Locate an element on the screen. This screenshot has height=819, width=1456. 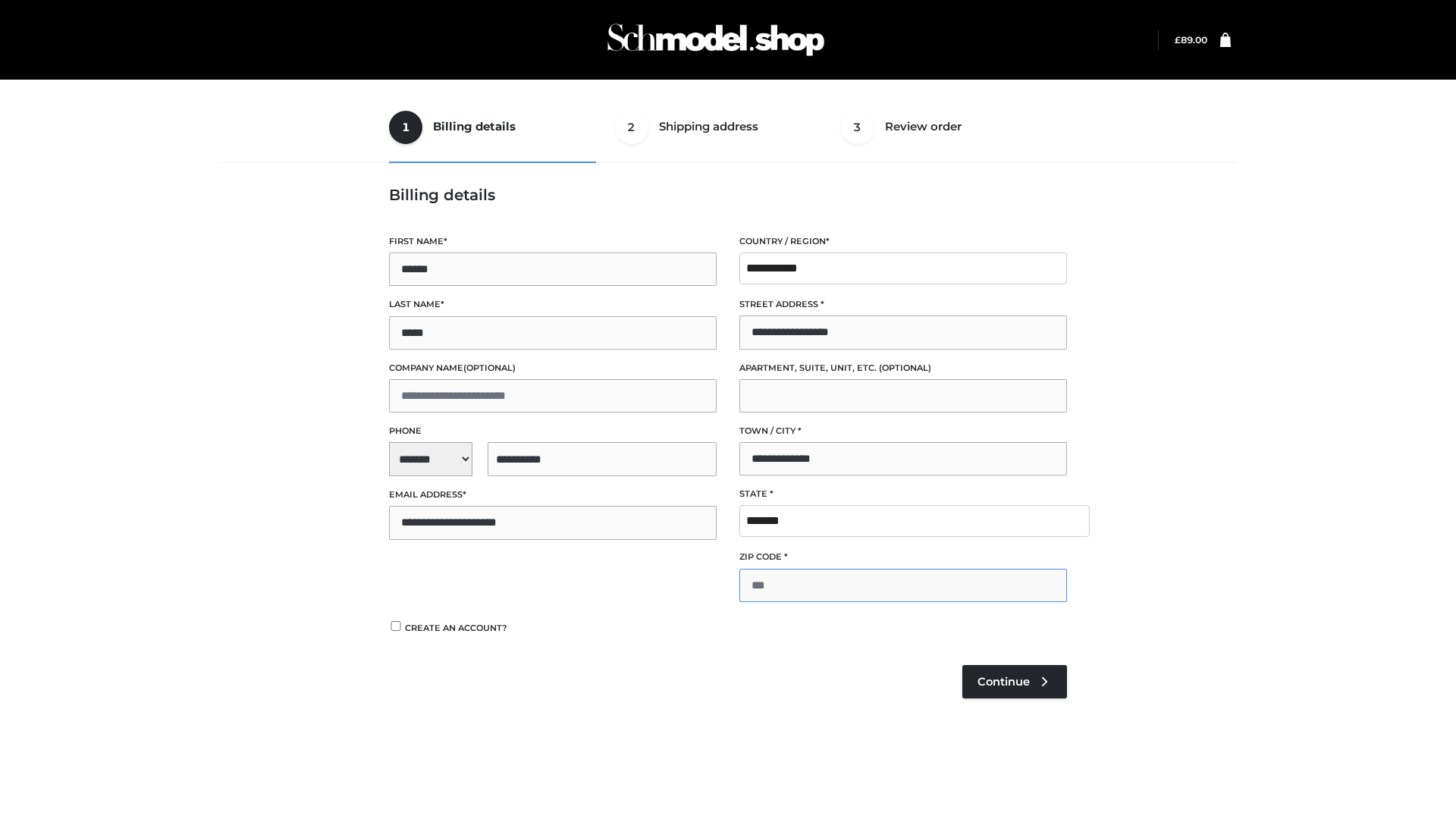
label: Apartment, suite, unit, etc. is located at coordinates (904, 368).